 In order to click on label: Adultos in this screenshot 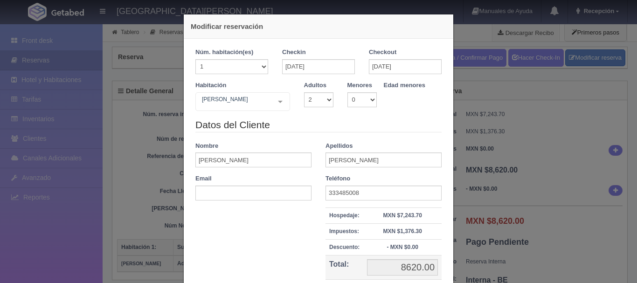, I will do `click(315, 85)`.